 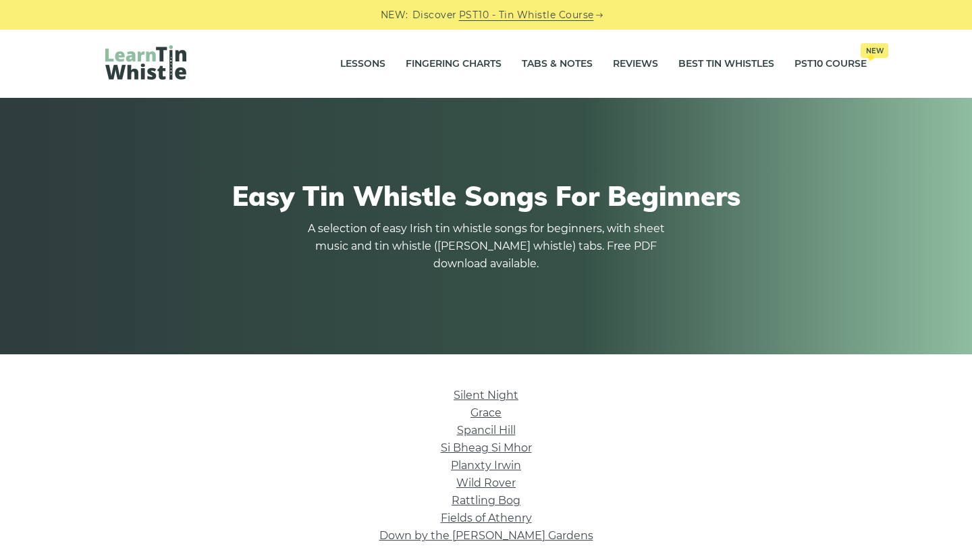 I want to click on a: Silent Night, so click(x=486, y=395).